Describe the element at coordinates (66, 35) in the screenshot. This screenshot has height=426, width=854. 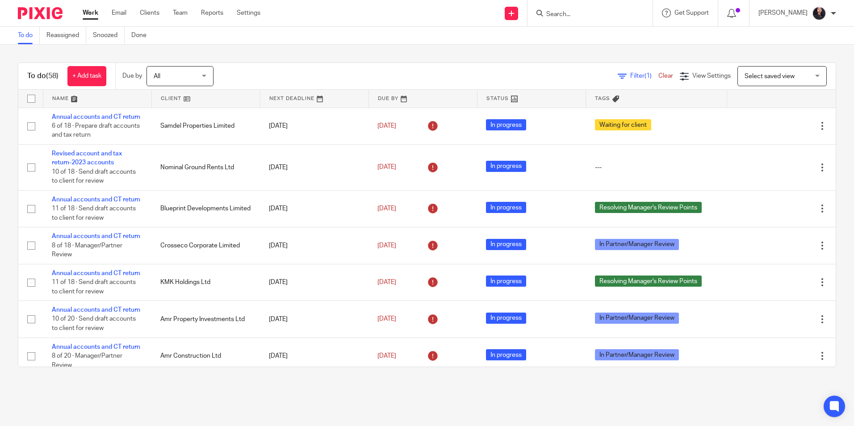
I see `a: Reassigned` at that location.